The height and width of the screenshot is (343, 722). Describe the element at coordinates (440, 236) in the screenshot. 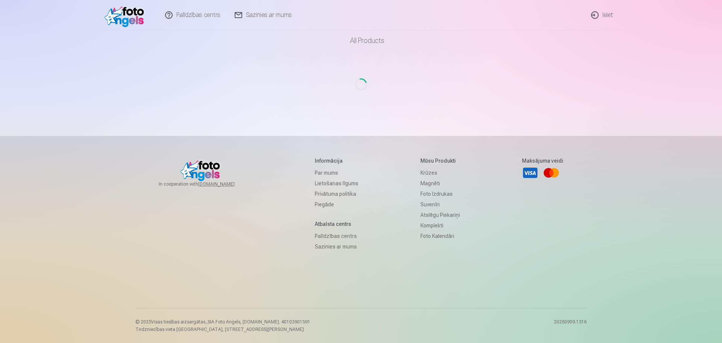

I see `a: Foto kalendāri` at that location.